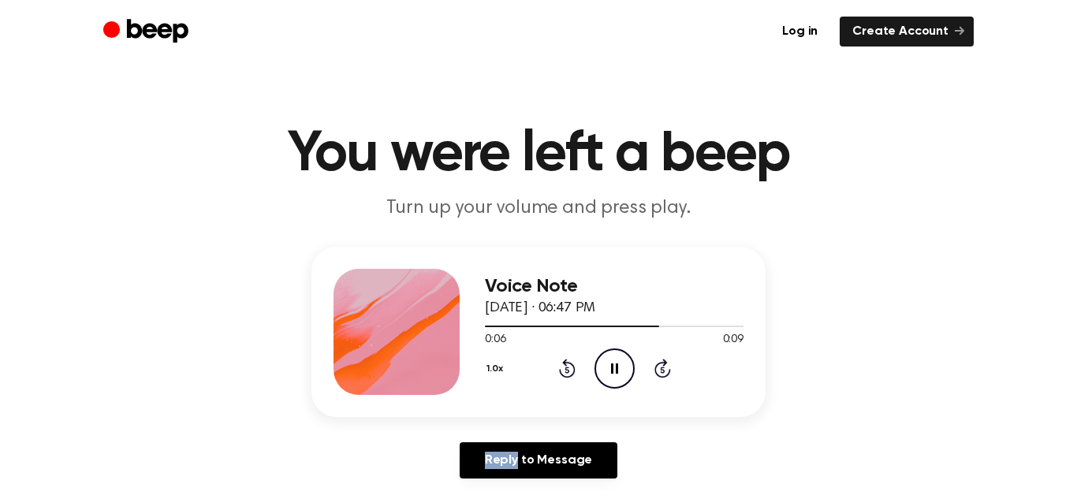 The height and width of the screenshot is (499, 1077). What do you see at coordinates (539, 461) in the screenshot?
I see `a: Reply to Message` at bounding box center [539, 461].